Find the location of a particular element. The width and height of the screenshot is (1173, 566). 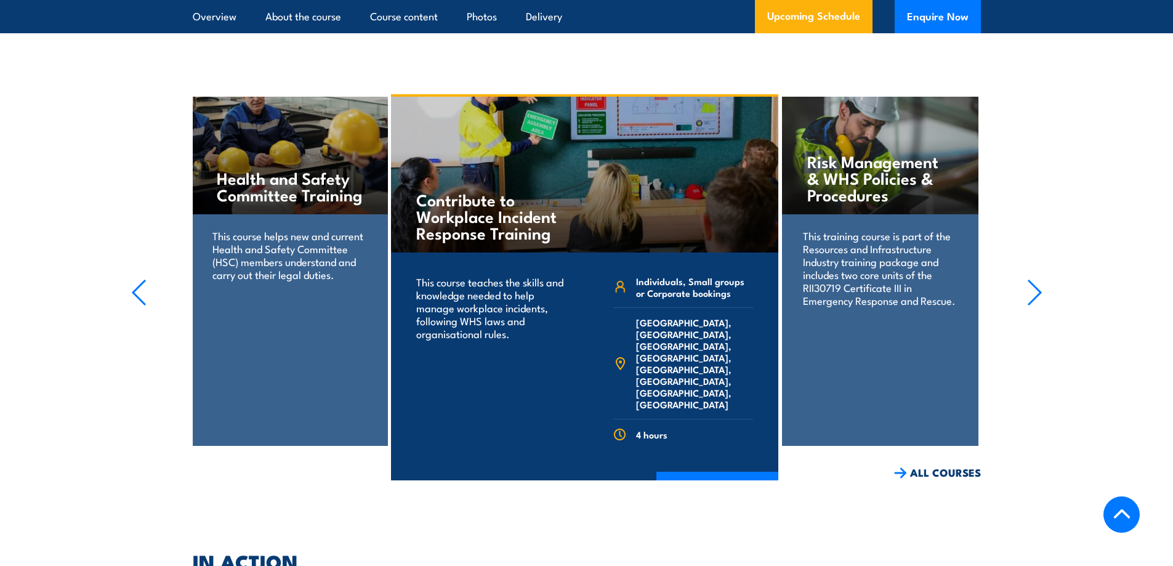

p: This course helps new and current Health and Safety Committee (HSC) members understand and carry ... is located at coordinates (289, 255).